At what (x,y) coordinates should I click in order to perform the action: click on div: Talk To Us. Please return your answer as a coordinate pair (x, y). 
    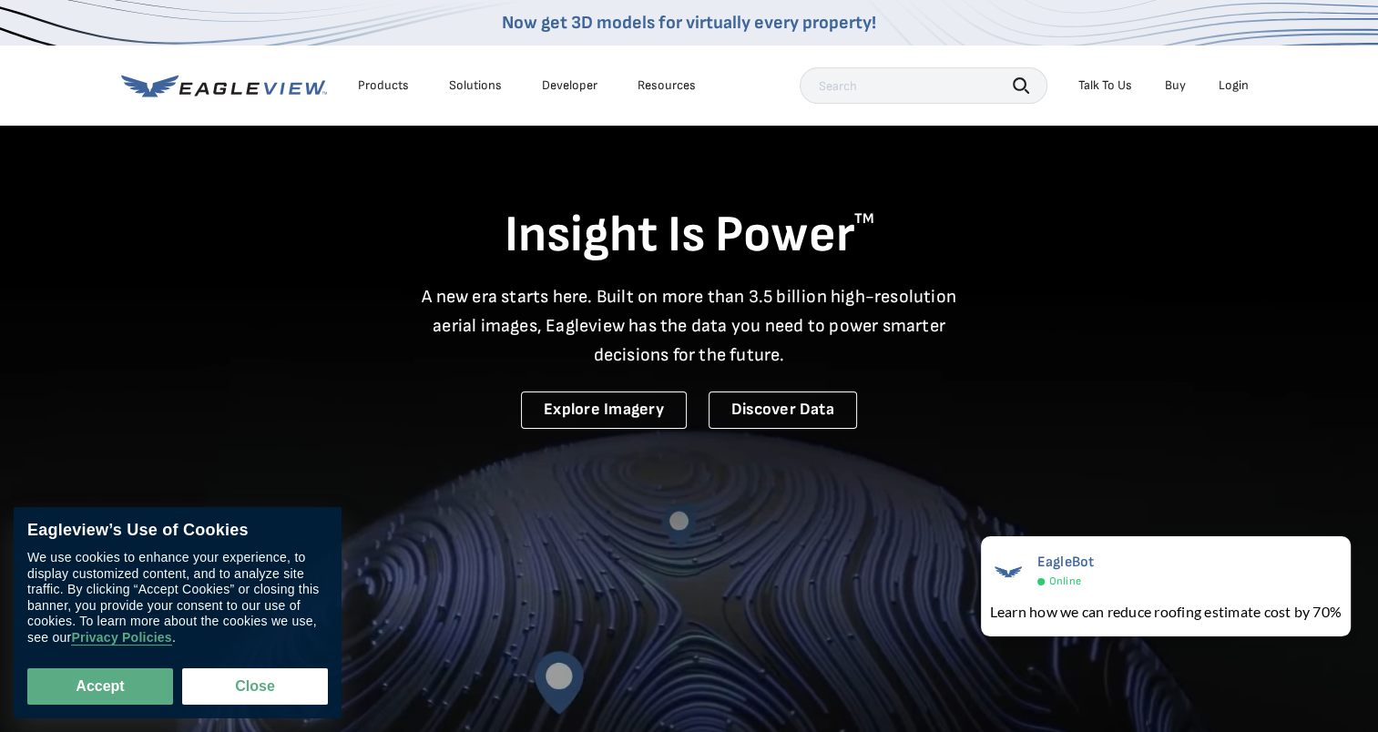
    Looking at the image, I should click on (1105, 86).